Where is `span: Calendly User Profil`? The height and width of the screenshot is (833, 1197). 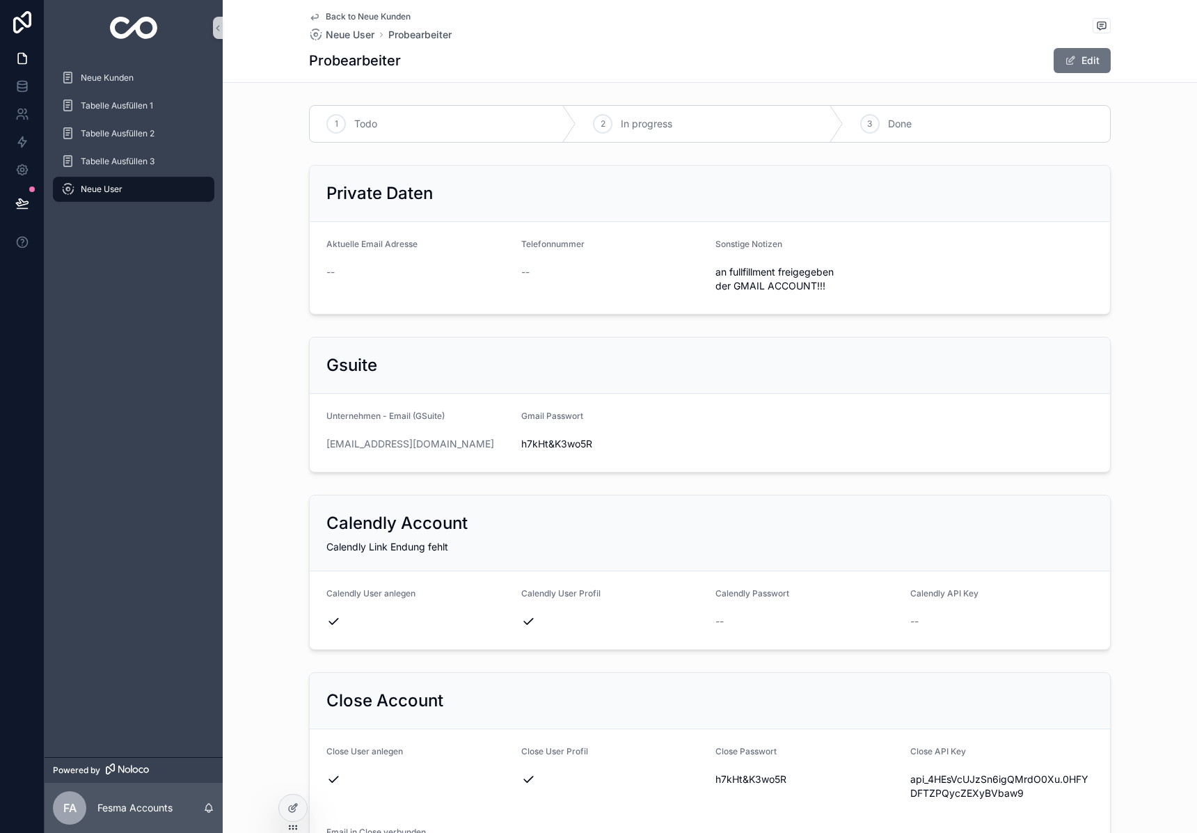 span: Calendly User Profil is located at coordinates (561, 593).